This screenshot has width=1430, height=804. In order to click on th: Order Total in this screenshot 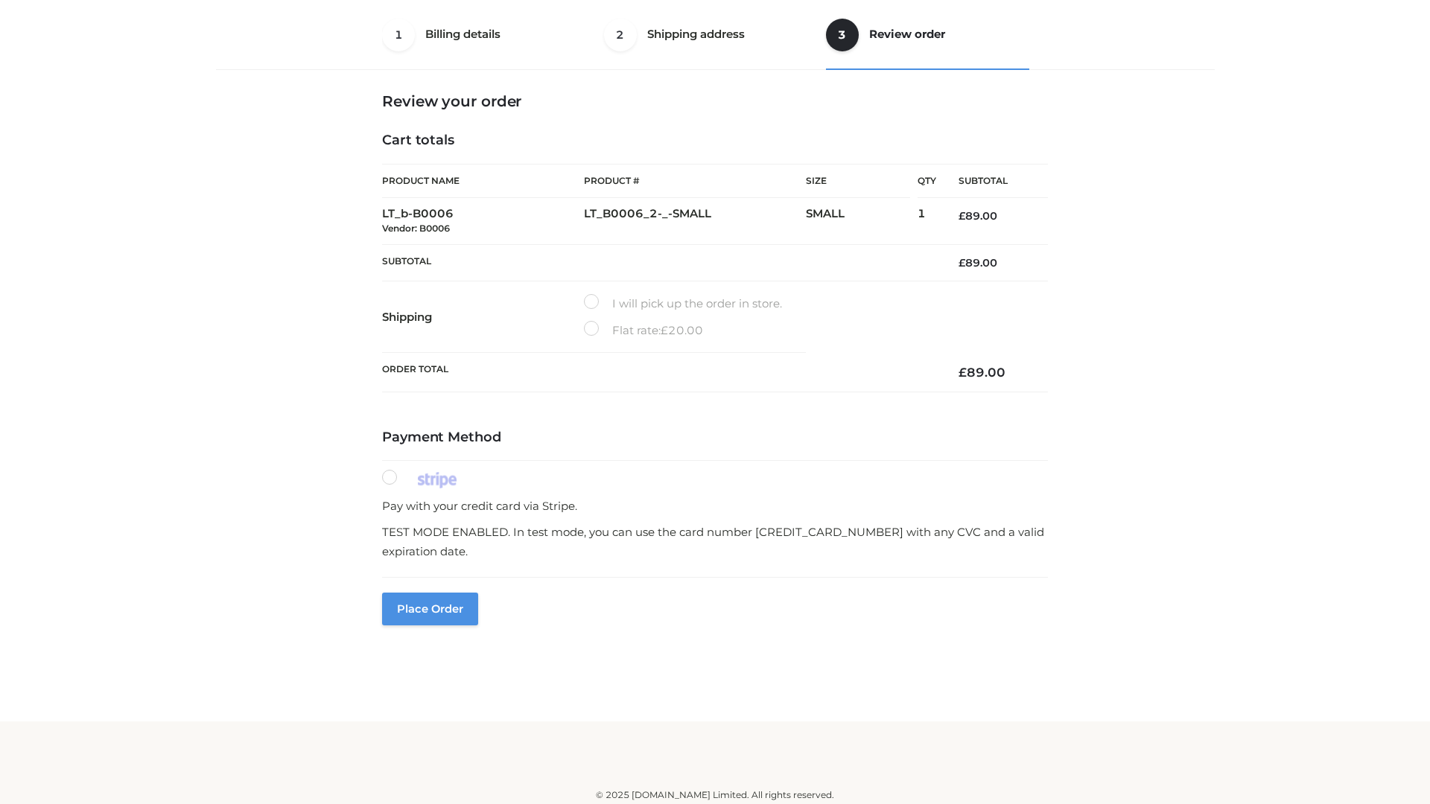, I will do `click(659, 372)`.